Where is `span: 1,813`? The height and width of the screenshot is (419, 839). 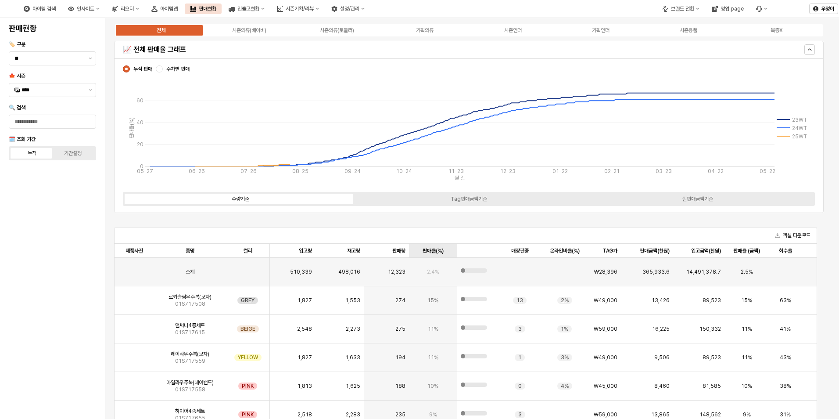
span: 1,813 is located at coordinates (305, 386).